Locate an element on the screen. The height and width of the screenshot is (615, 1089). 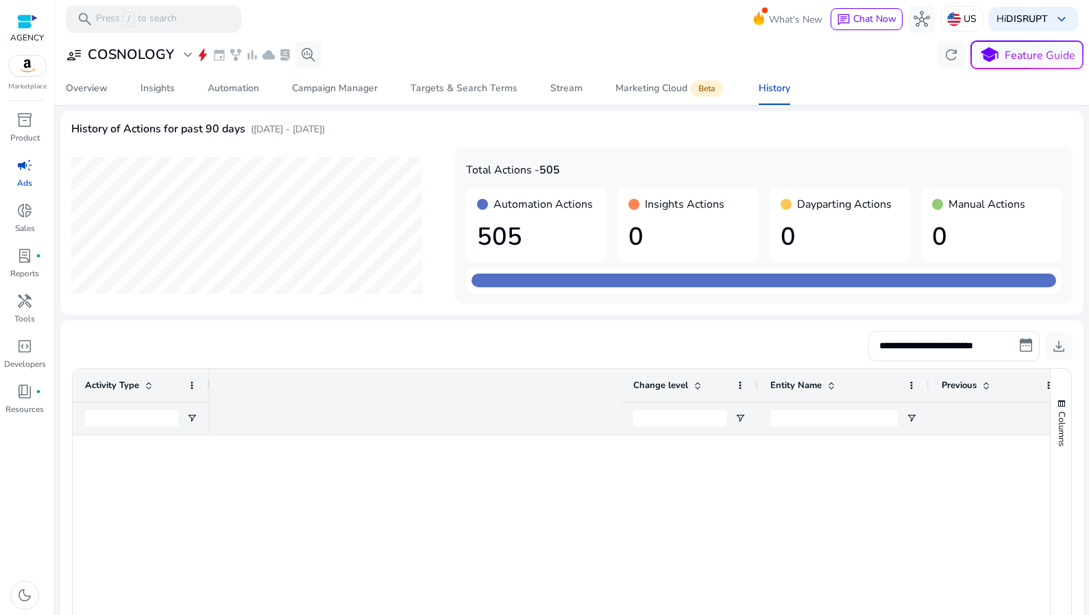
span: cloud is located at coordinates (269, 55).